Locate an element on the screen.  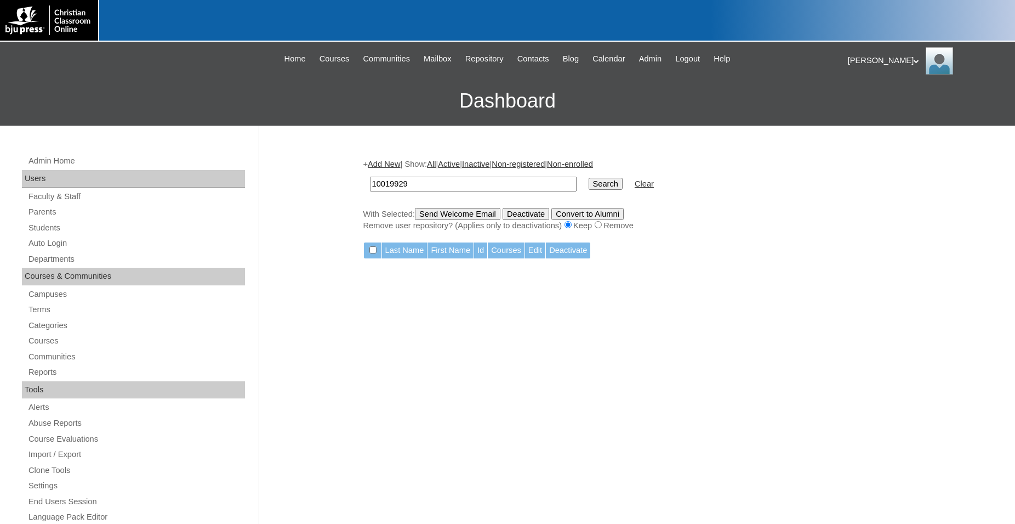
a: Inactive is located at coordinates (476, 164).